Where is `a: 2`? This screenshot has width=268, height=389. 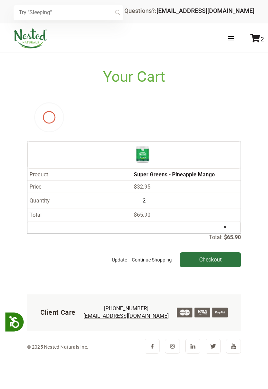 a: 2 is located at coordinates (258, 39).